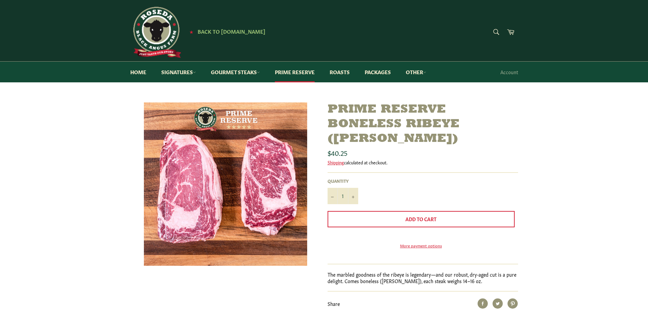  What do you see at coordinates (339, 72) in the screenshot?
I see `a: Roasts` at bounding box center [339, 72].